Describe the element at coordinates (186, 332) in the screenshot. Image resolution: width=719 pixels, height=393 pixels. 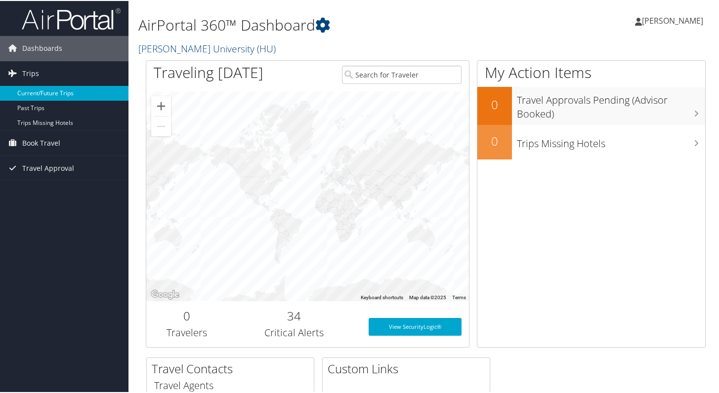
I see `h3: Travelers` at that location.